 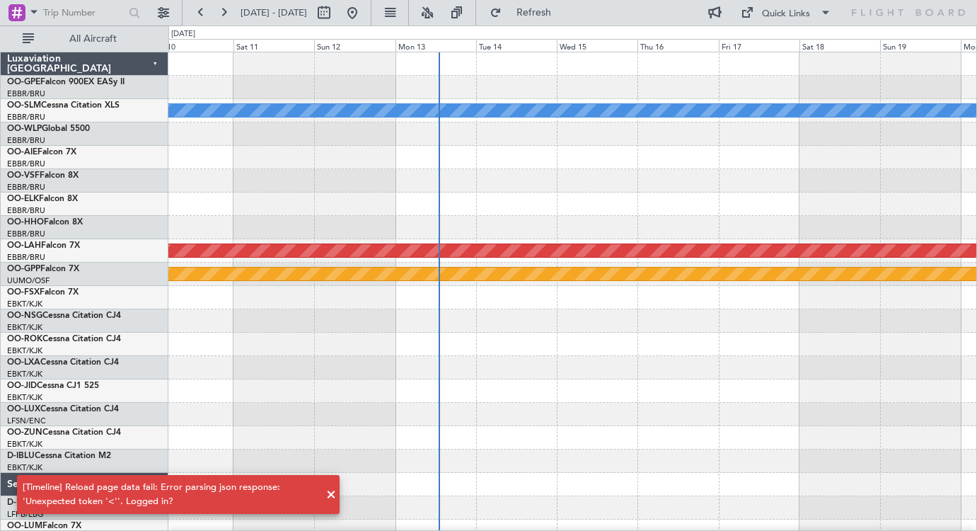 I want to click on a: OO-ELKFalcon 8X, so click(x=42, y=199).